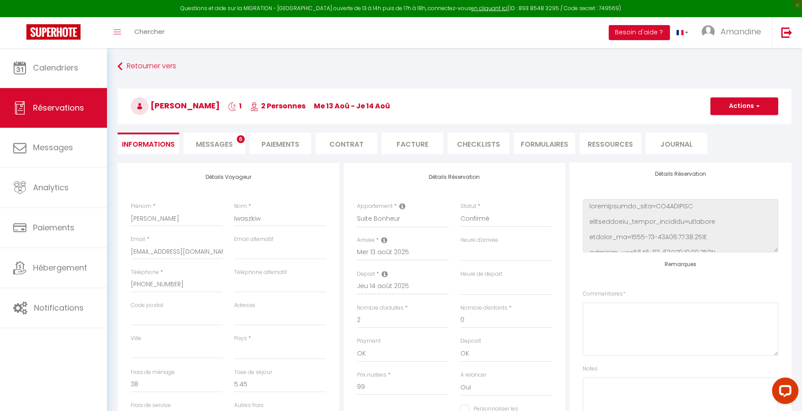 The image size is (802, 411). What do you see at coordinates (740, 31) in the screenshot?
I see `span: Amandine` at bounding box center [740, 31].